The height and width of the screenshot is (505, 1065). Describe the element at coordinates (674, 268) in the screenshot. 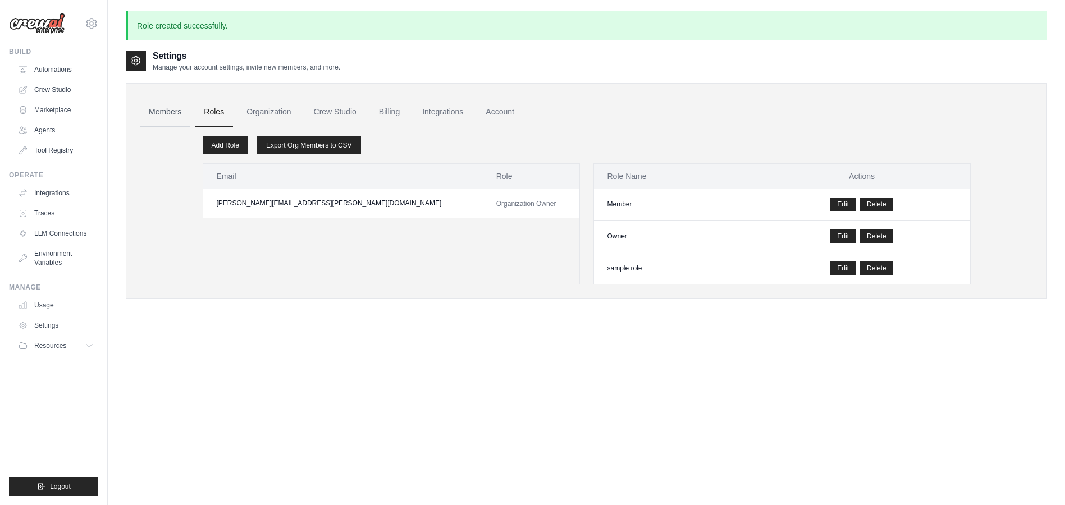

I see `td: sample role` at that location.